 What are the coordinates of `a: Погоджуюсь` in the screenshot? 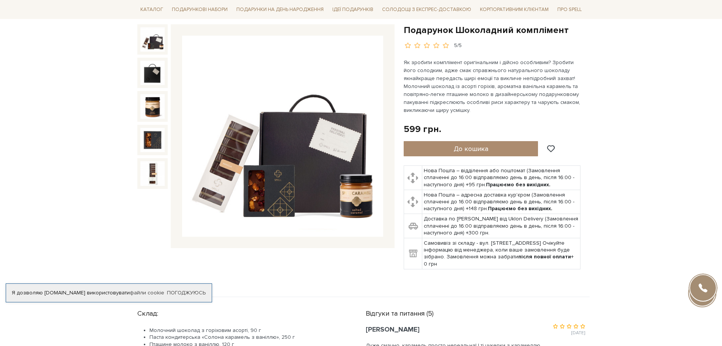 It's located at (186, 293).